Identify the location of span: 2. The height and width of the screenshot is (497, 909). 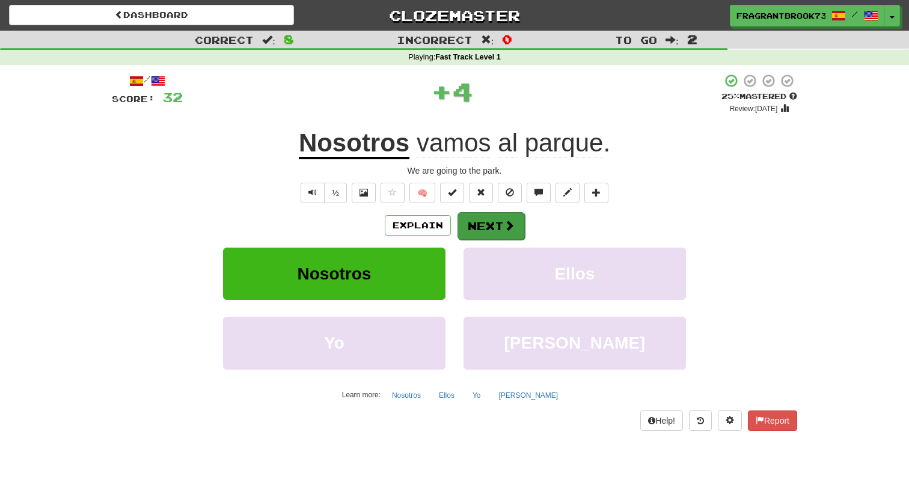
(692, 39).